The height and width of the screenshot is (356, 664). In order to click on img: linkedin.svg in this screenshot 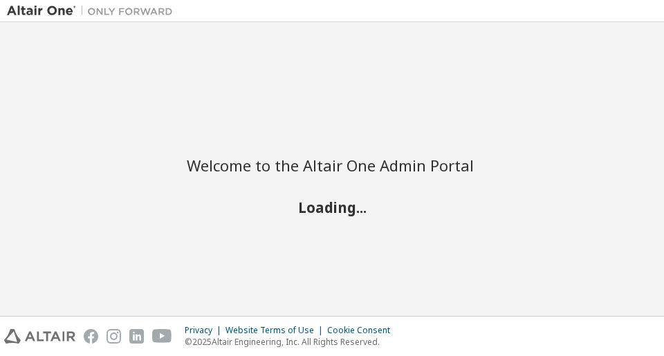, I will do `click(136, 336)`.